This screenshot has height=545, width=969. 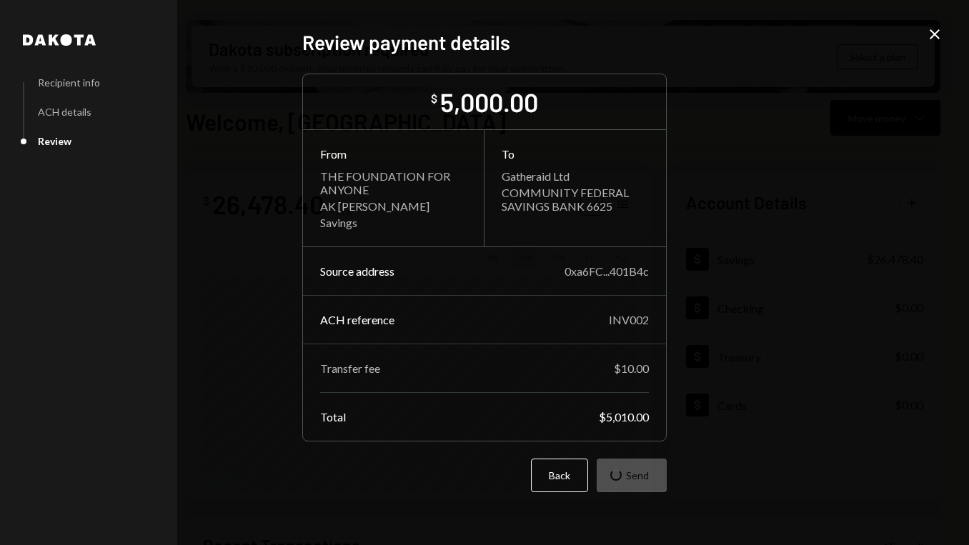 I want to click on div: Total, so click(x=333, y=417).